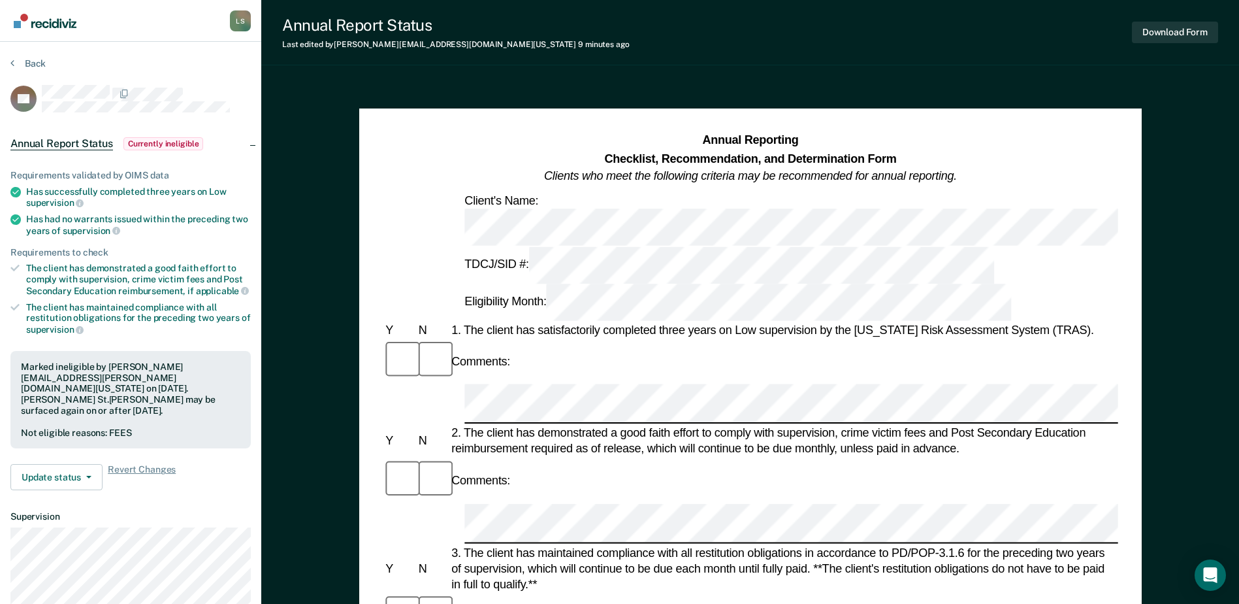 The height and width of the screenshot is (604, 1239). What do you see at coordinates (138, 318) in the screenshot?
I see `div: The client has maintained compliance with all restitution obligations for the preceding two years of` at bounding box center [138, 318].